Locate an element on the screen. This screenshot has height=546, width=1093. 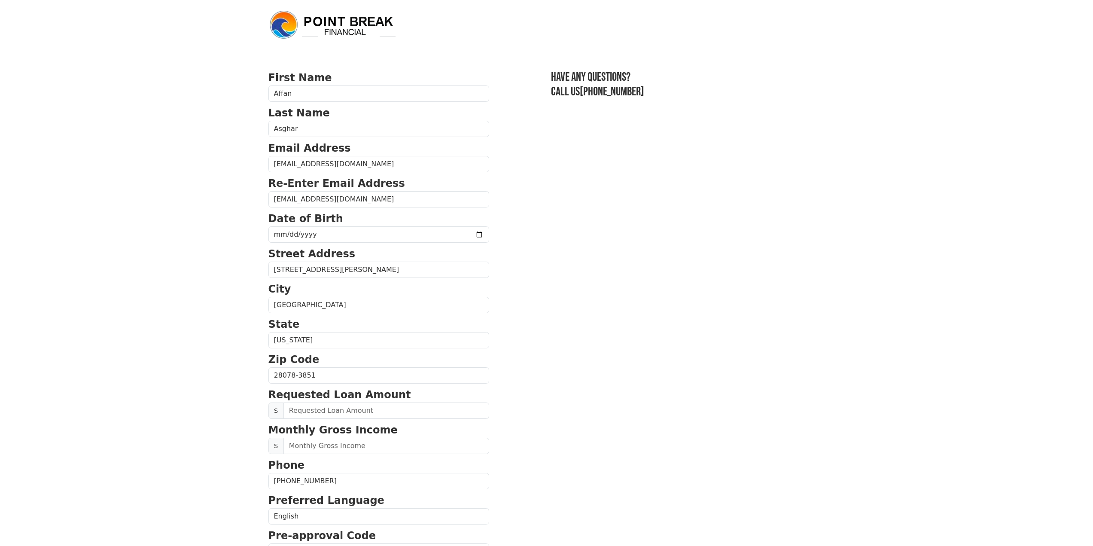
input: Last Name is located at coordinates (379, 129).